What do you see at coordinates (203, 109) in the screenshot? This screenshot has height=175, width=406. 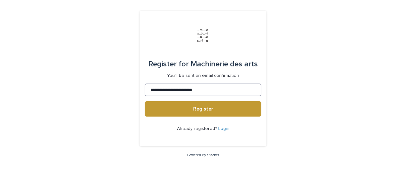 I see `span: Register` at bounding box center [203, 109].